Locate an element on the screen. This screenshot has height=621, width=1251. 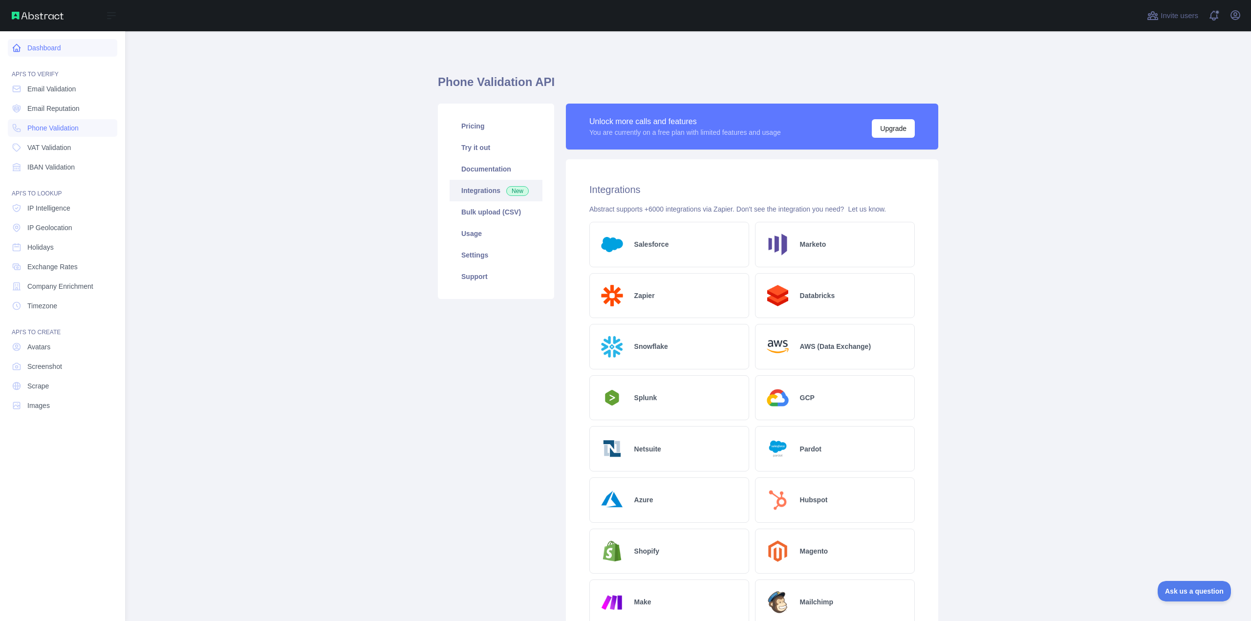
a: IBAN Validation is located at coordinates (63, 167).